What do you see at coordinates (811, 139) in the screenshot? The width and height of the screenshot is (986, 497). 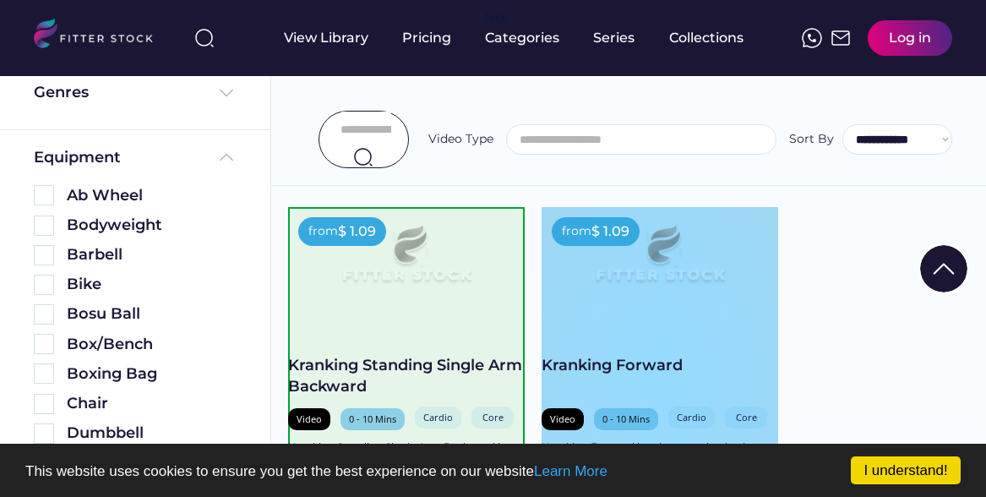 I see `div: Sort By` at bounding box center [811, 139].